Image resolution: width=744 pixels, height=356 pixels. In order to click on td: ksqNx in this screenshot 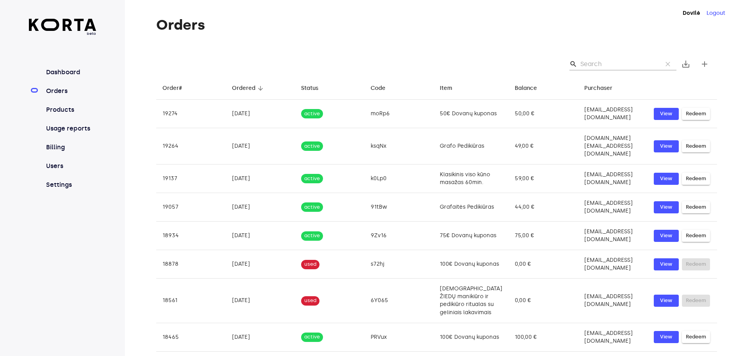, I will do `click(399, 146)`.